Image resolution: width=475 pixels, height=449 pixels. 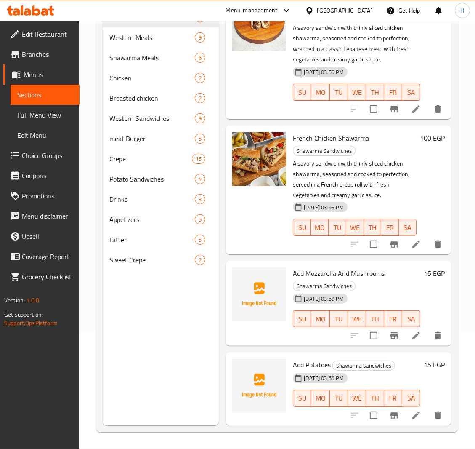 I want to click on a: Coverage Report, so click(x=41, y=256).